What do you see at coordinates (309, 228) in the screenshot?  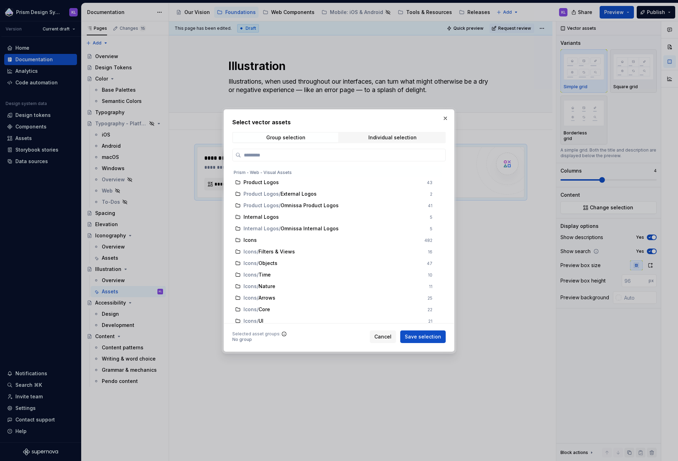 I see `span: Omnissa Internal Logos` at bounding box center [309, 228].